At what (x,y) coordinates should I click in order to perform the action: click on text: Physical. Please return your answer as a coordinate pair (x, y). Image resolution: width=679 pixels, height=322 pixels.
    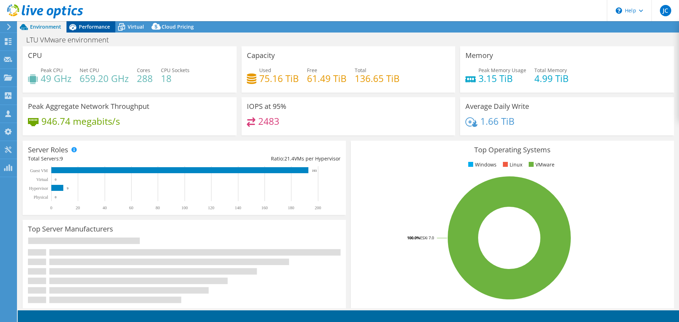
    Looking at the image, I should click on (41, 197).